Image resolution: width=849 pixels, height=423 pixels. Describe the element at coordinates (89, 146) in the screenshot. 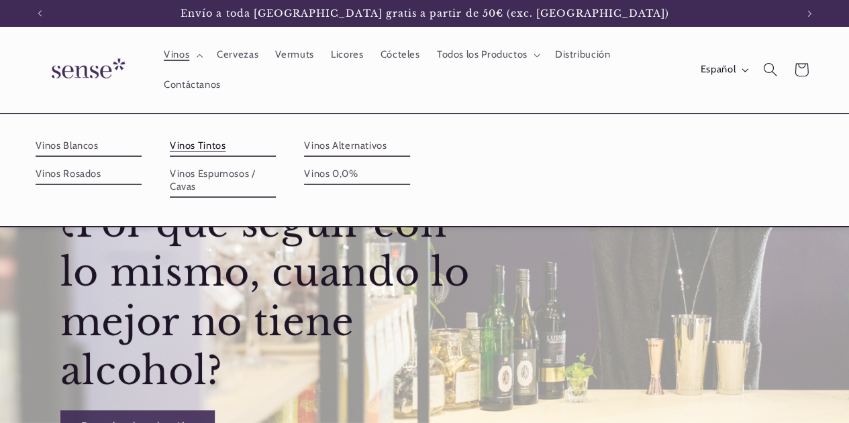

I see `a: Vinos Blancos` at that location.